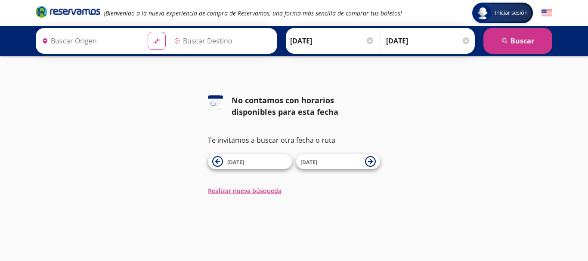 The width and height of the screenshot is (588, 261). I want to click on button: Realizar nueva búsqueda, so click(244, 191).